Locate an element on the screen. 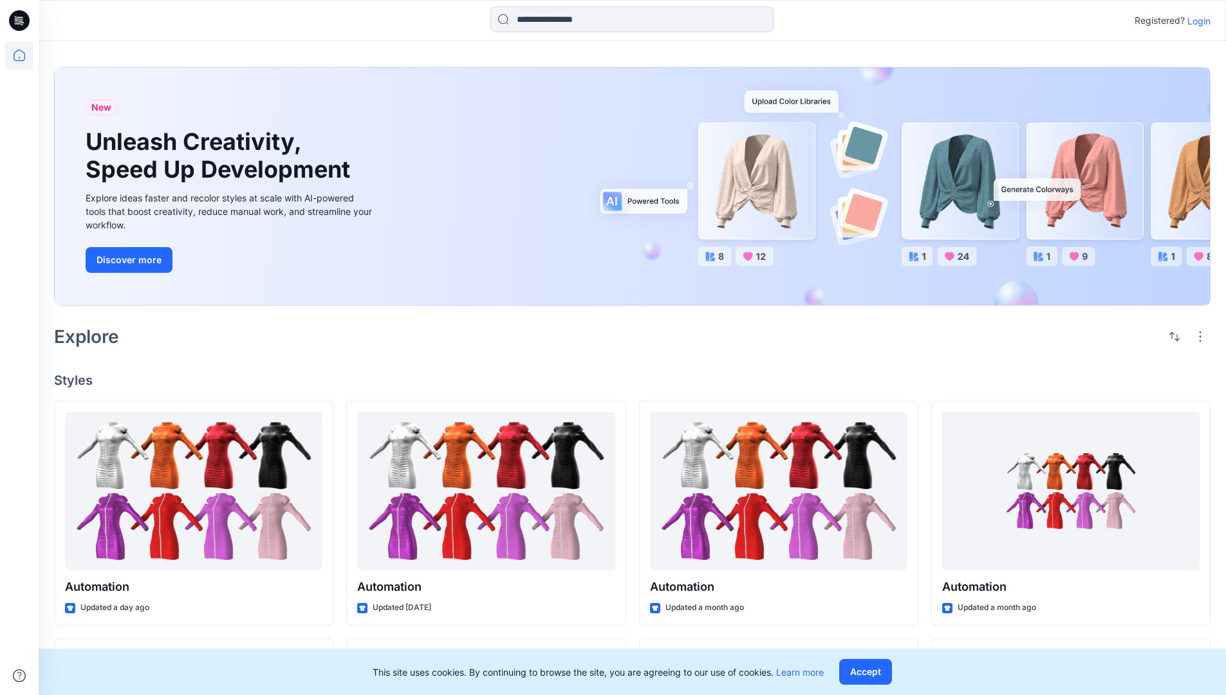  button: Accept is located at coordinates (866, 672).